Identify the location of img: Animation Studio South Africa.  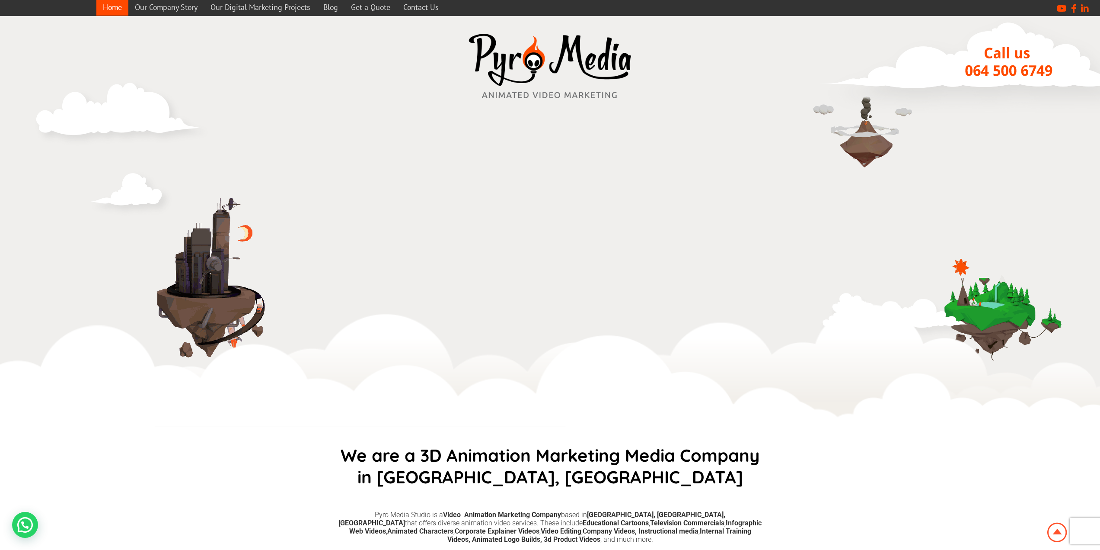
(1058, 532).